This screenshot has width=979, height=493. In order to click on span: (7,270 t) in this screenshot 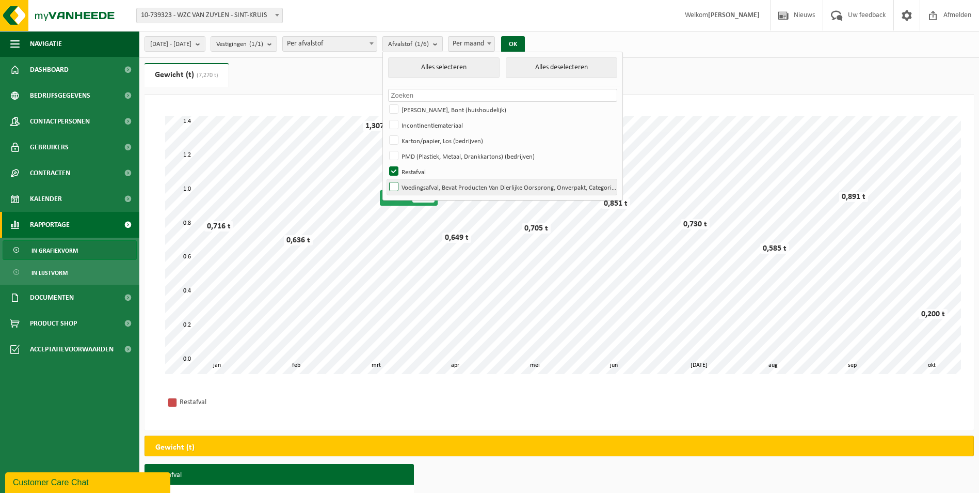, I will do `click(206, 75)`.